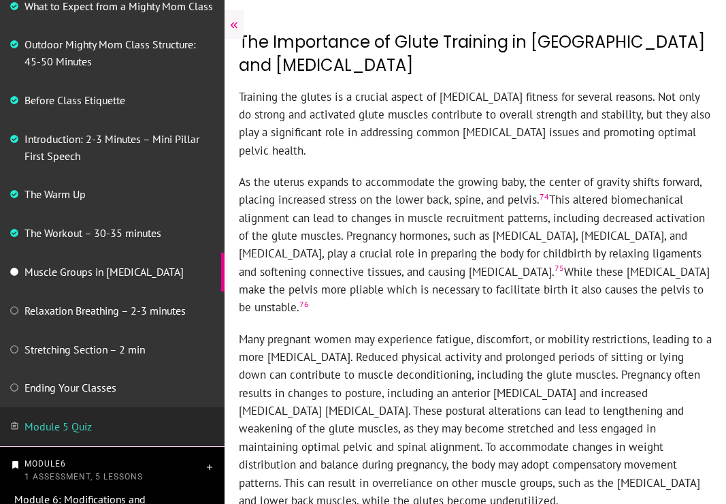 The width and height of the screenshot is (726, 504). Describe the element at coordinates (114, 470) in the screenshot. I see `p: Module` at that location.